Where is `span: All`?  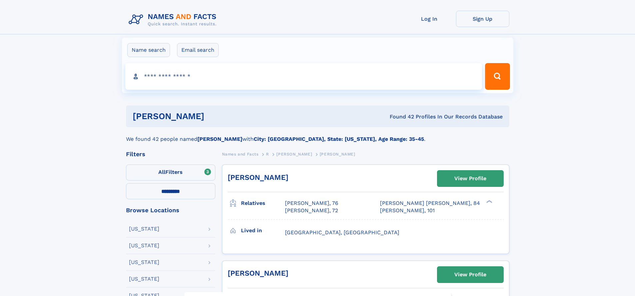 span: All is located at coordinates (162, 172).